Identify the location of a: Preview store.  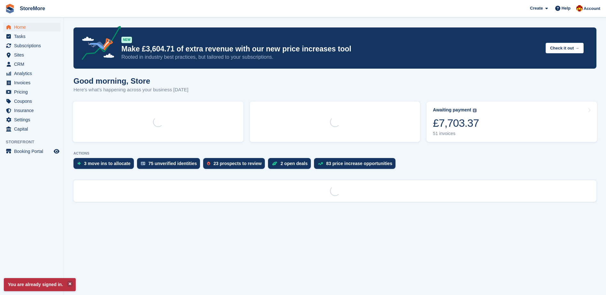
(57, 152).